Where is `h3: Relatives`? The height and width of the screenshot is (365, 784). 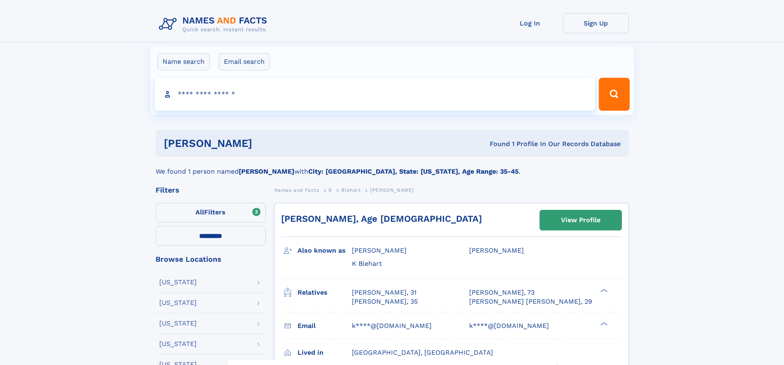
h3: Relatives is located at coordinates (325, 293).